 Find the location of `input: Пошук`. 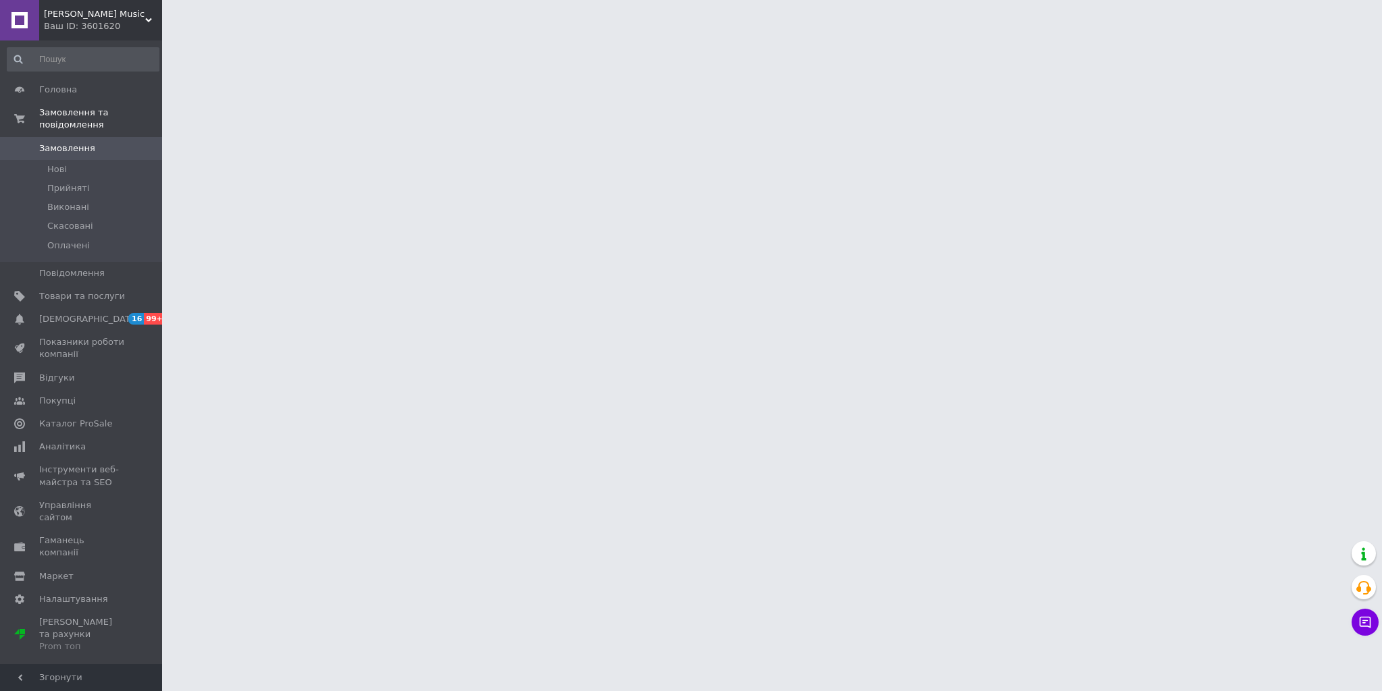

input: Пошук is located at coordinates (83, 59).